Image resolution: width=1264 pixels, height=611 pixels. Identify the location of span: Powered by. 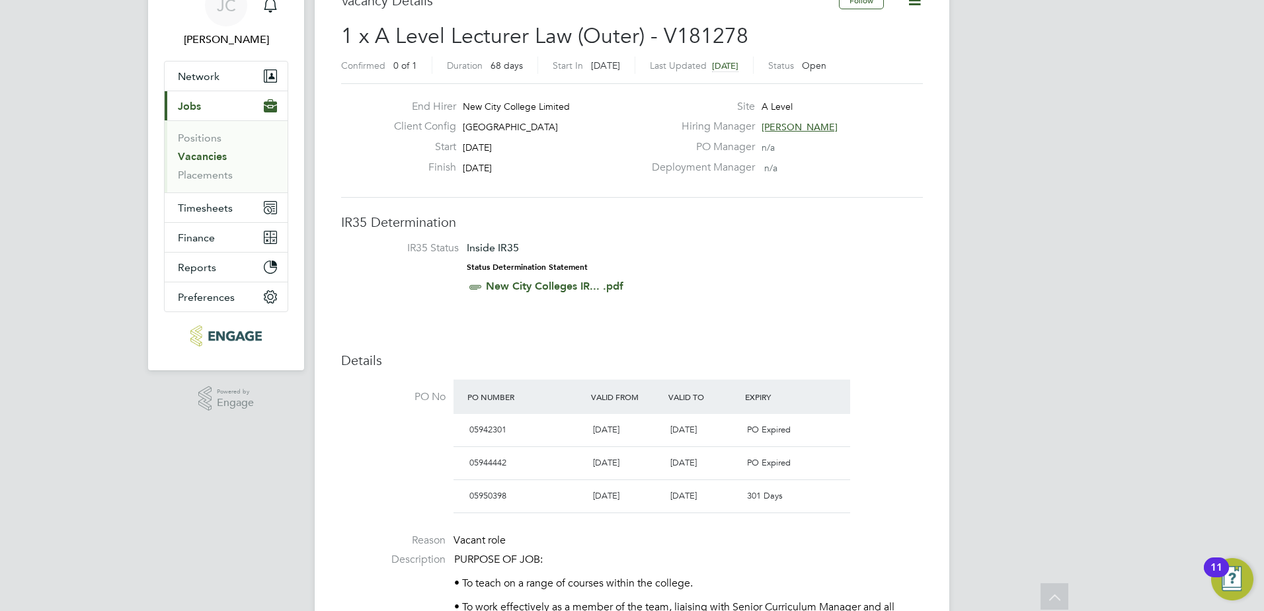
(235, 391).